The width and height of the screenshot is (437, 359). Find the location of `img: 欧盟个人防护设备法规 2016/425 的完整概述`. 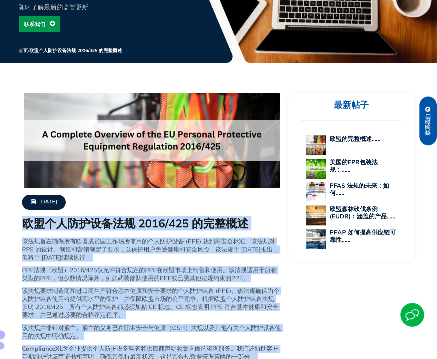

img: 欧盟个人防护设备法规 2016/425 的完整概述 is located at coordinates (316, 145).